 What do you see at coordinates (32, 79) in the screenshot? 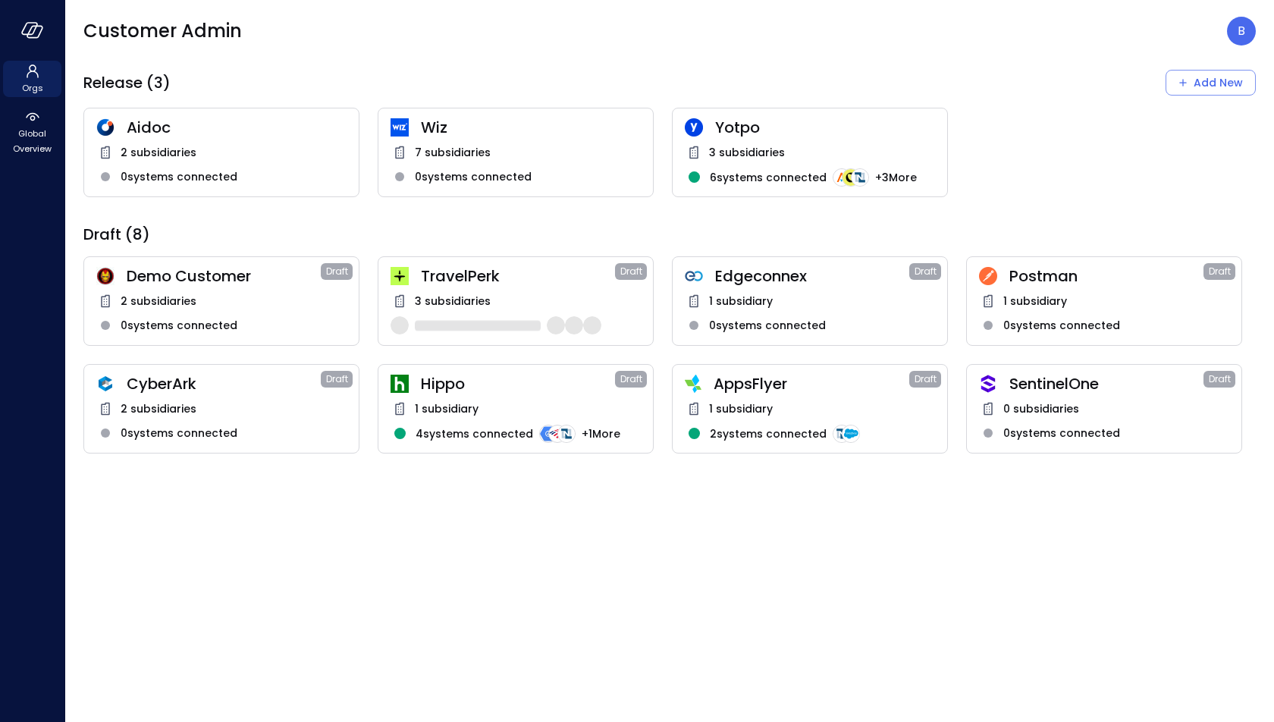
I see `div: Orgs` at bounding box center [32, 79].